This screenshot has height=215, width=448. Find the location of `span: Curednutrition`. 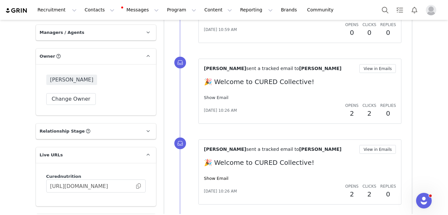

span: Curednutrition is located at coordinates (64, 176).